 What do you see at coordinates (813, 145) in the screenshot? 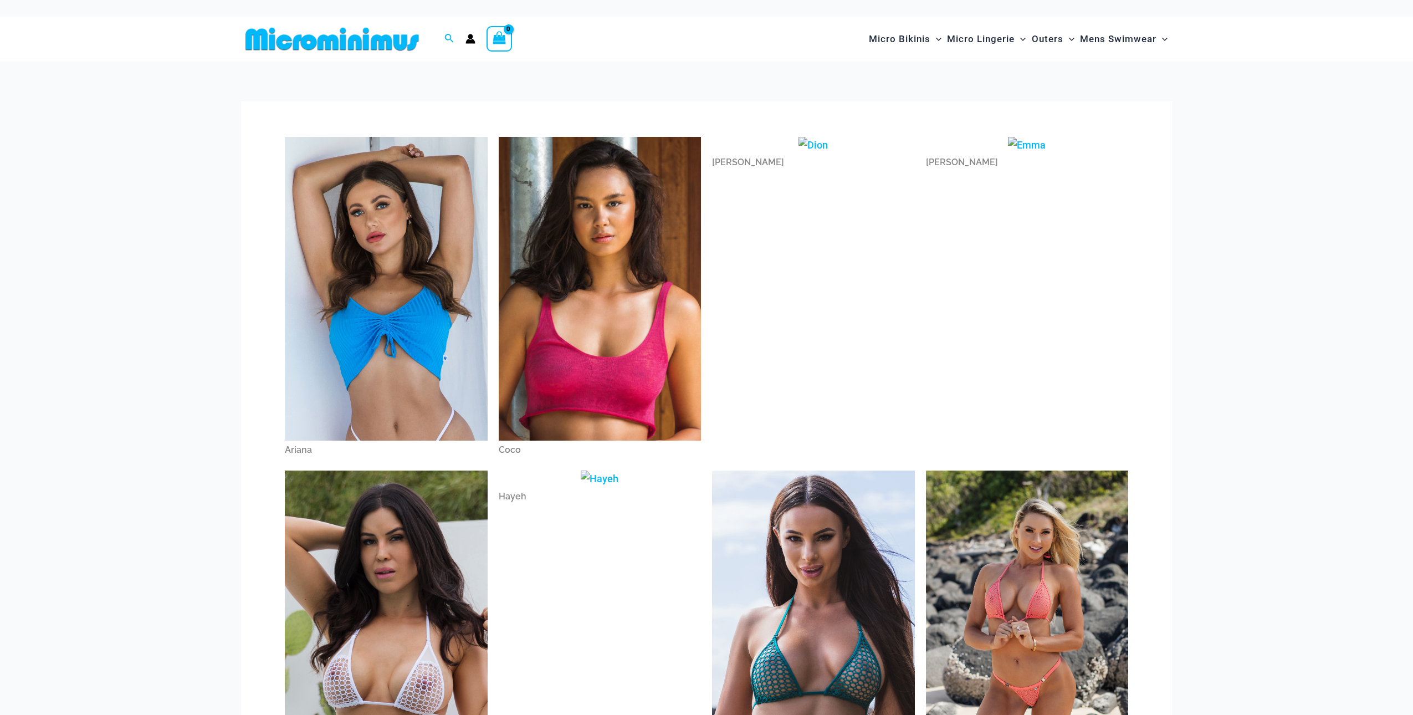
I see `img: Dion` at bounding box center [813, 145].